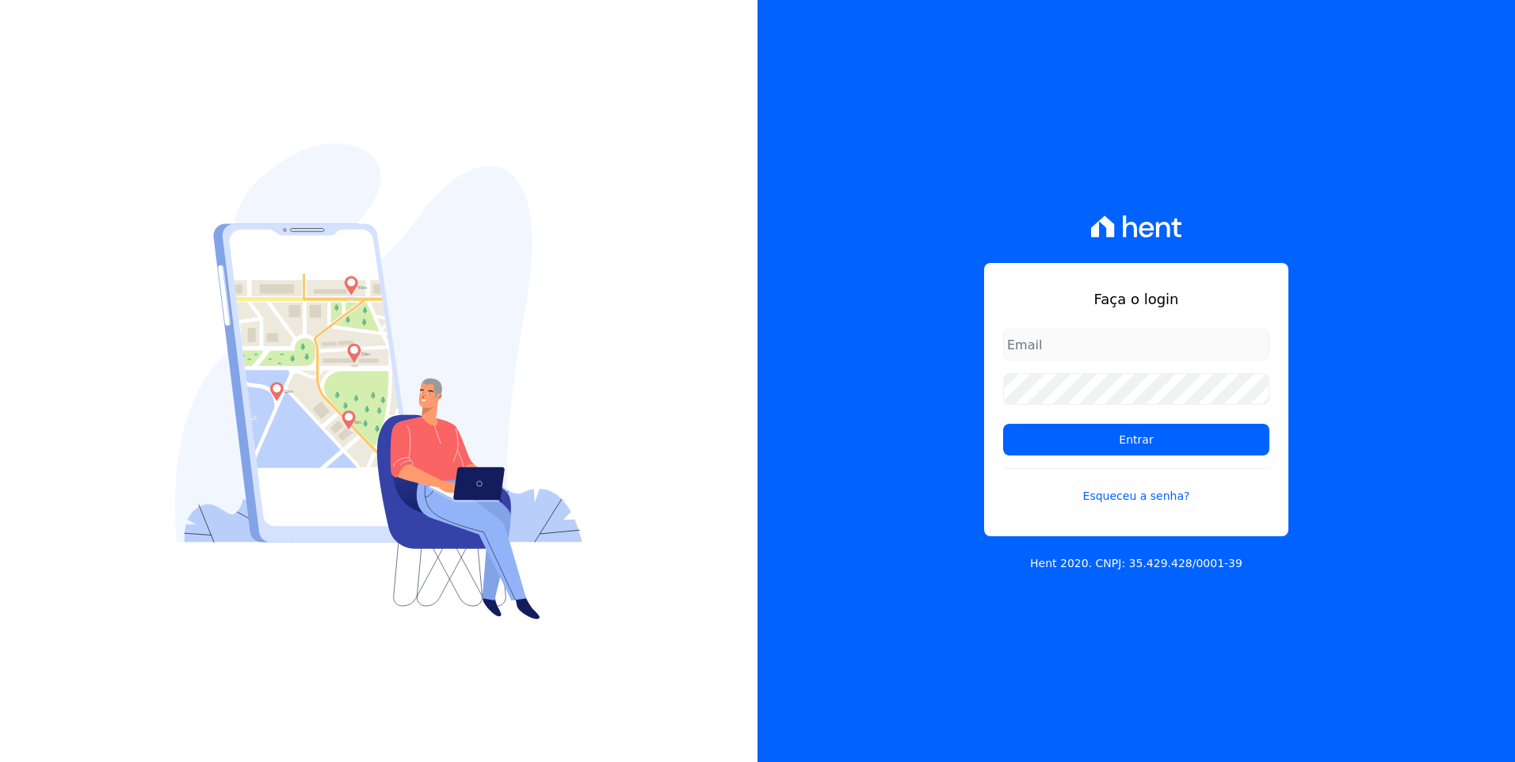 Image resolution: width=1515 pixels, height=762 pixels. I want to click on a: Esqueceu a senha?, so click(1136, 486).